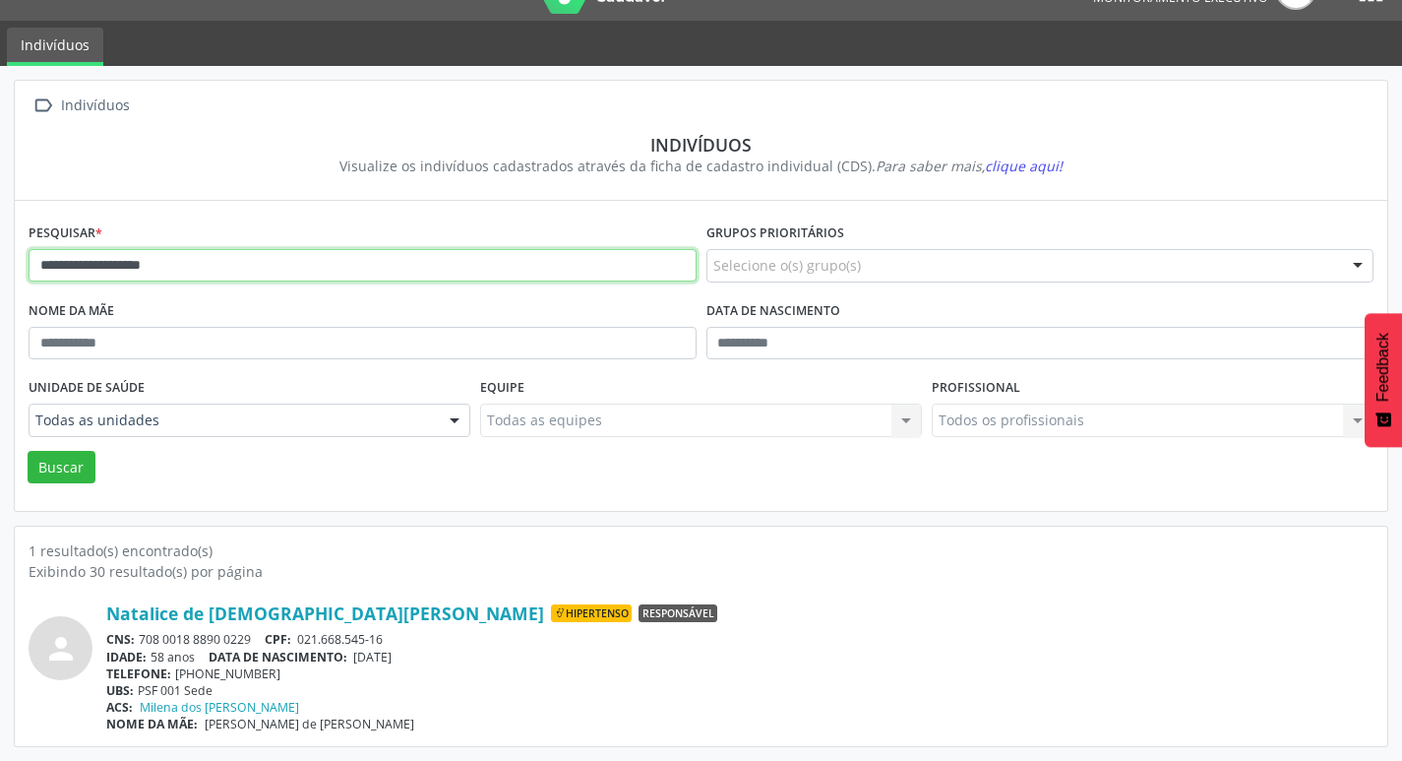  Describe the element at coordinates (71, 311) in the screenshot. I see `label: Nome da mãe` at that location.